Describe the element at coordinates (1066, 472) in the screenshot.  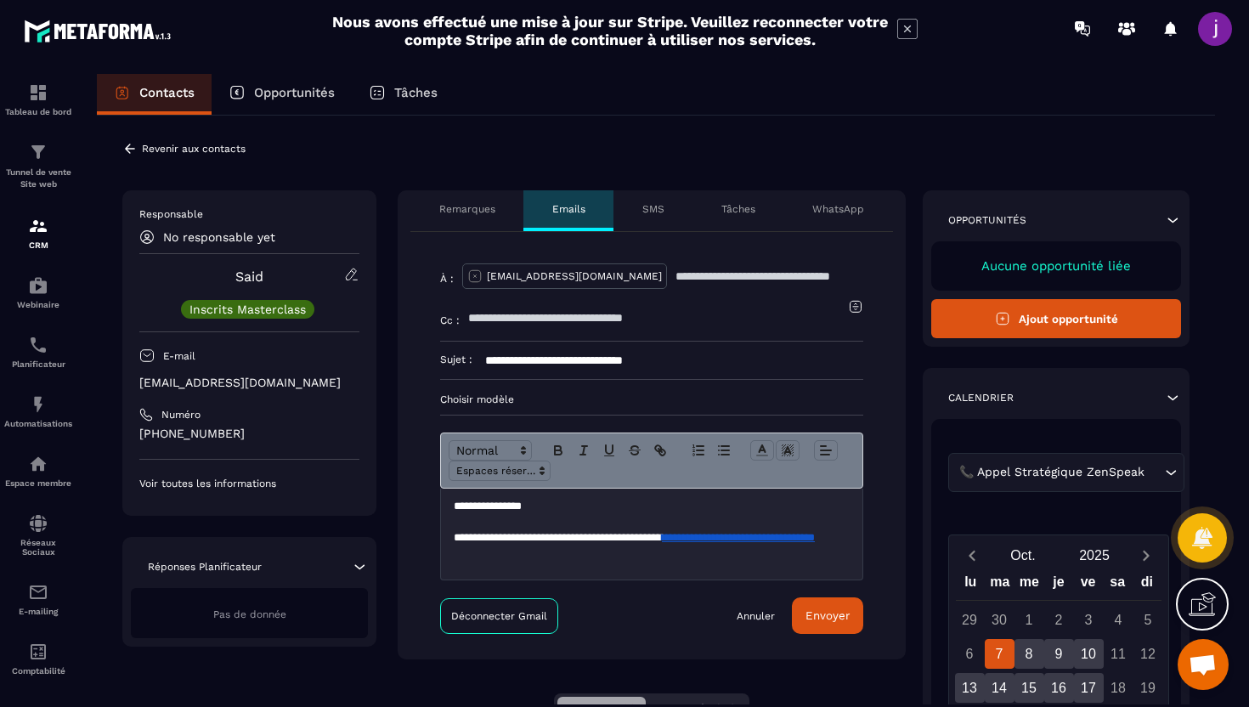
I see `div: Search for option` at that location.